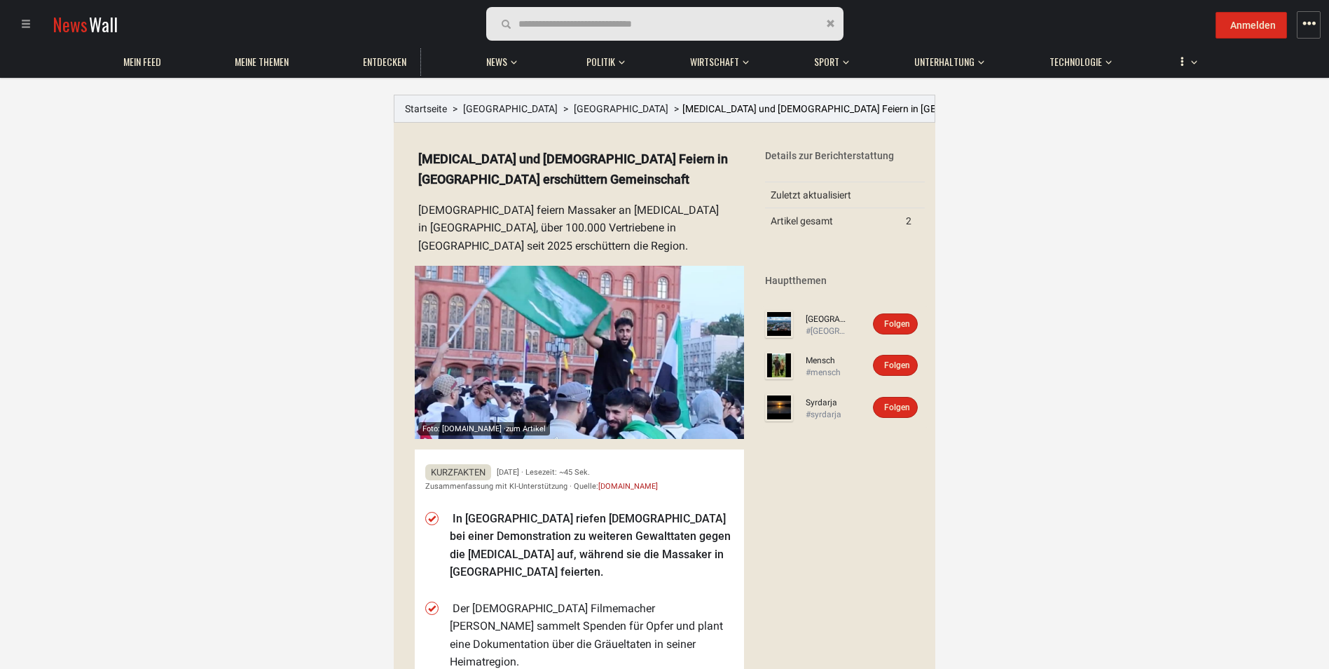 The width and height of the screenshot is (1329, 669). What do you see at coordinates (715, 62) in the screenshot?
I see `span: Wirtschaft` at bounding box center [715, 62].